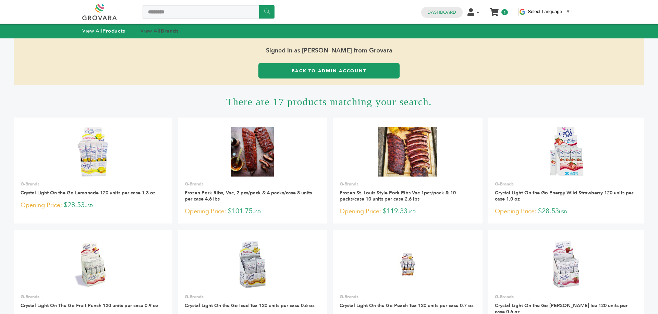  What do you see at coordinates (89, 305) in the screenshot?
I see `a: Crystal Light On The Go Fruit Punch 120 units per case 0.9 oz` at bounding box center [89, 305].